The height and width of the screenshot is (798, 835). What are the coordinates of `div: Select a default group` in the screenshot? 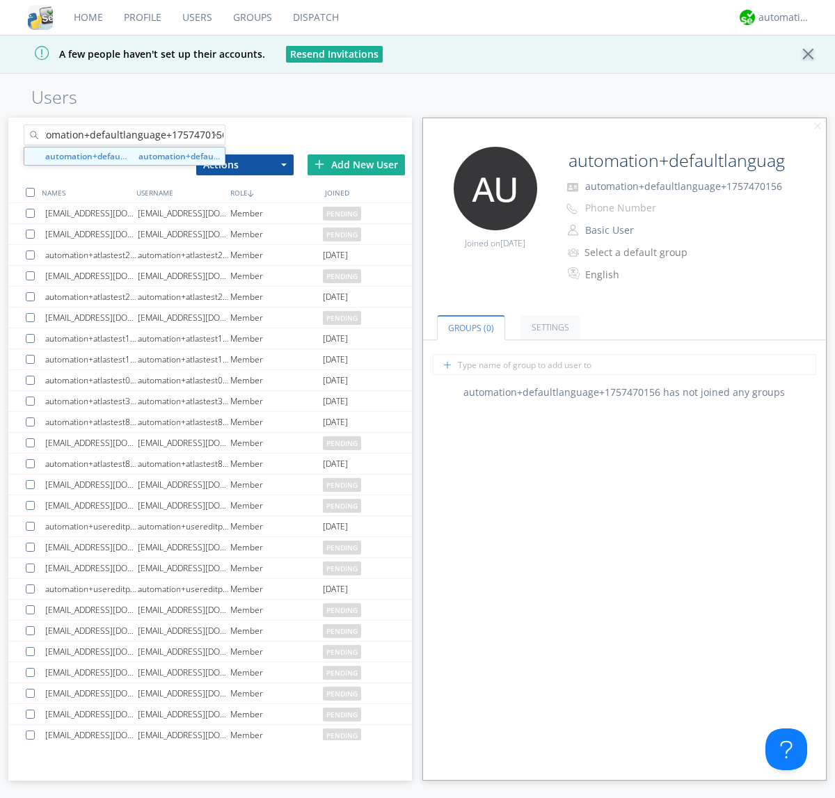 It's located at (642, 253).